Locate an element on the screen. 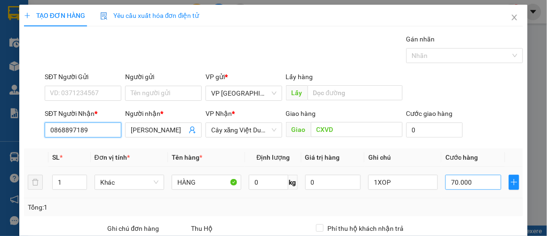 The height and width of the screenshot is (236, 547). input: 0 is located at coordinates (333, 182).